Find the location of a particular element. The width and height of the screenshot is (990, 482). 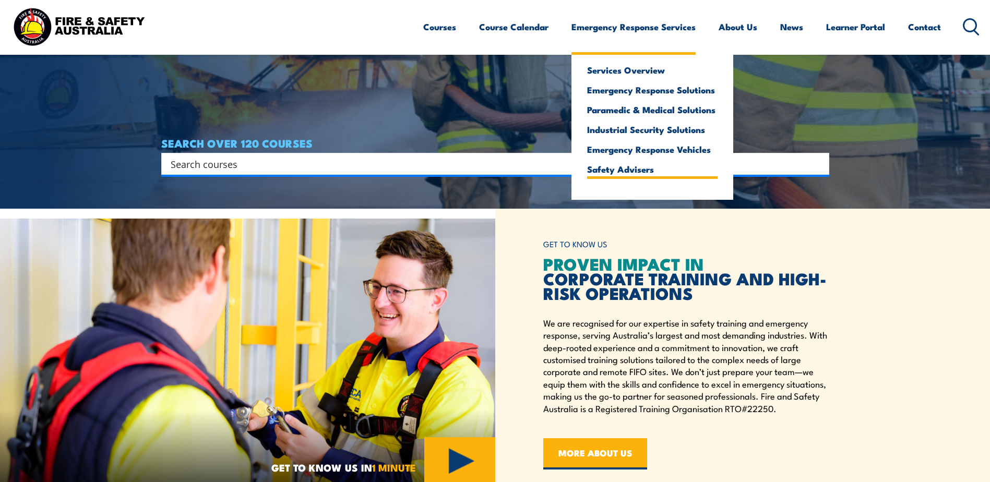

a: Emergency Response Services is located at coordinates (634, 27).